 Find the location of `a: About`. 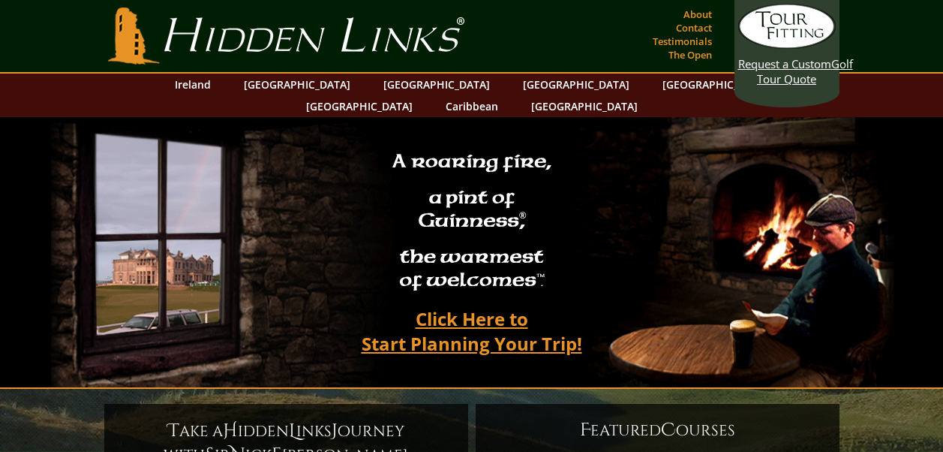

a: About is located at coordinates (698, 14).